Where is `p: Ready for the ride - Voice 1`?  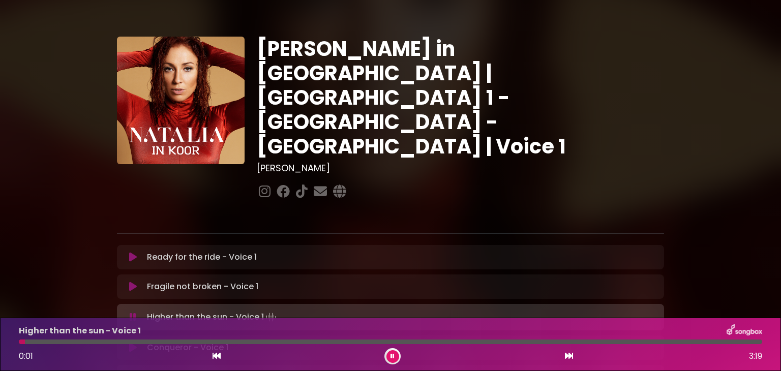
p: Ready for the ride - Voice 1 is located at coordinates (202, 257).